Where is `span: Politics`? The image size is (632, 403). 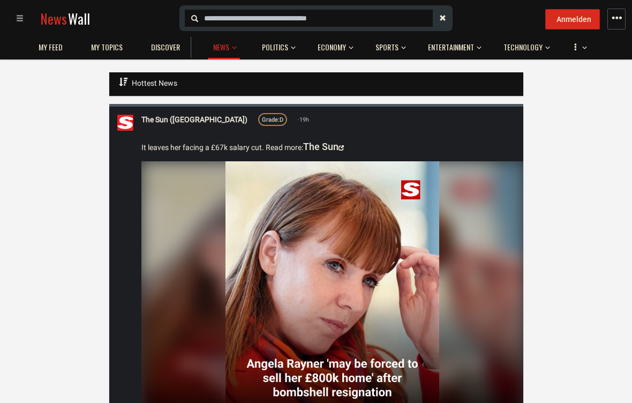 span: Politics is located at coordinates (275, 47).